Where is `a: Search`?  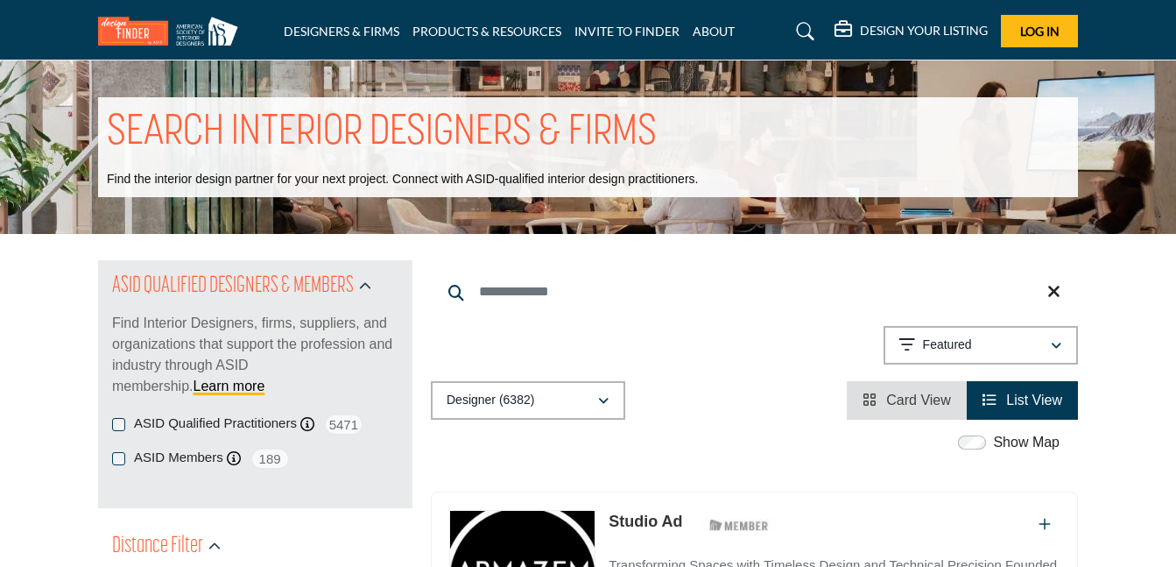
a: Search is located at coordinates (802, 32).